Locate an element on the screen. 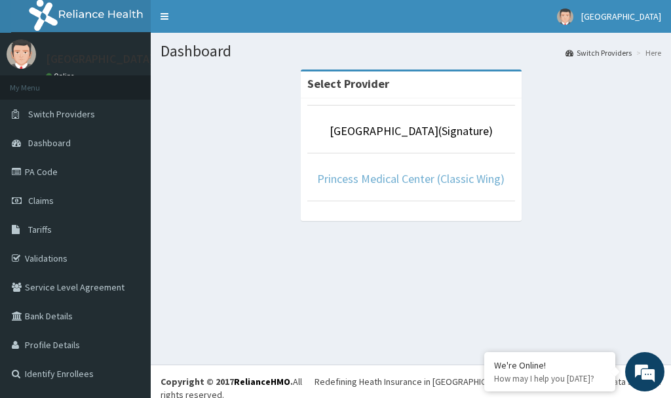 This screenshot has width=671, height=398. a: Online is located at coordinates (62, 76).